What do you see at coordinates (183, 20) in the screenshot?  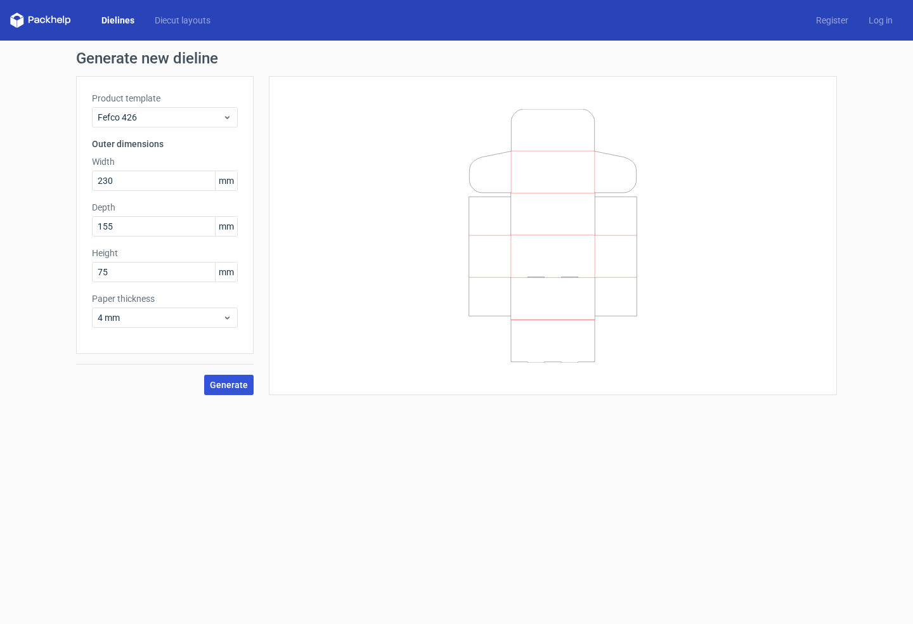 I see `a: Diecut layouts` at bounding box center [183, 20].